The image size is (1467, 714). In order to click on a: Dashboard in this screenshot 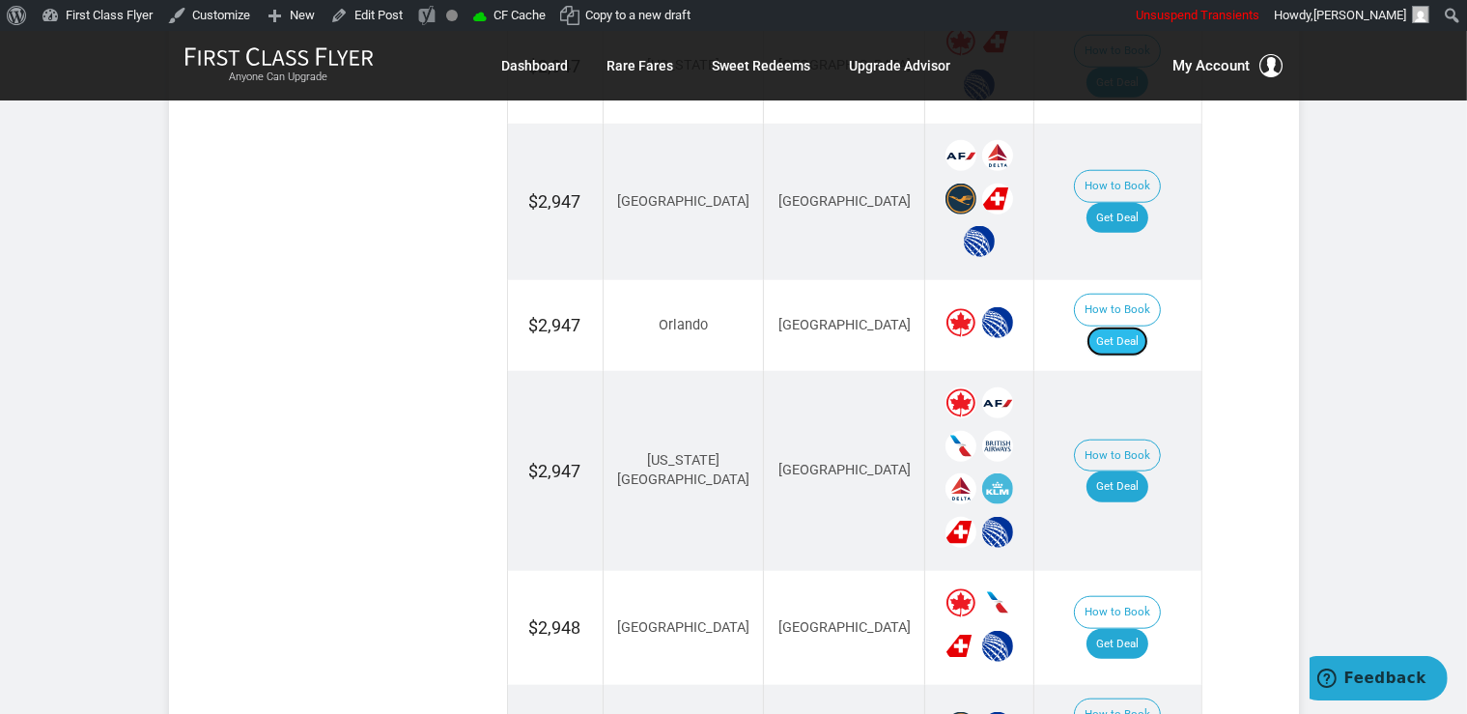, I will do `click(535, 66)`.